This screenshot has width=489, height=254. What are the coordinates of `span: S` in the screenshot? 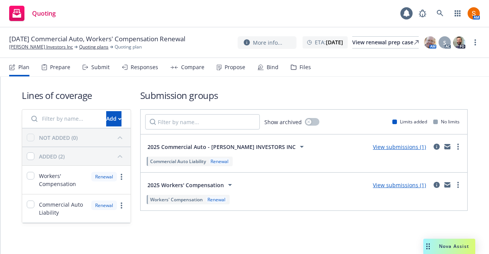 It's located at (445, 42).